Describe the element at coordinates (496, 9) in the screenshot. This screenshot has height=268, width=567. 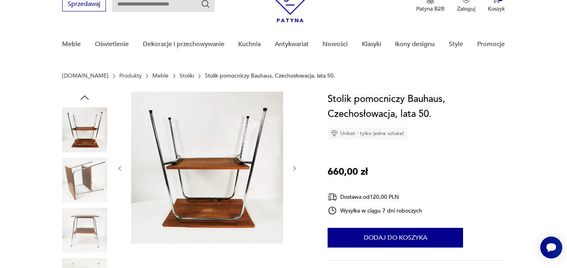
I see `p: Koszyk` at that location.